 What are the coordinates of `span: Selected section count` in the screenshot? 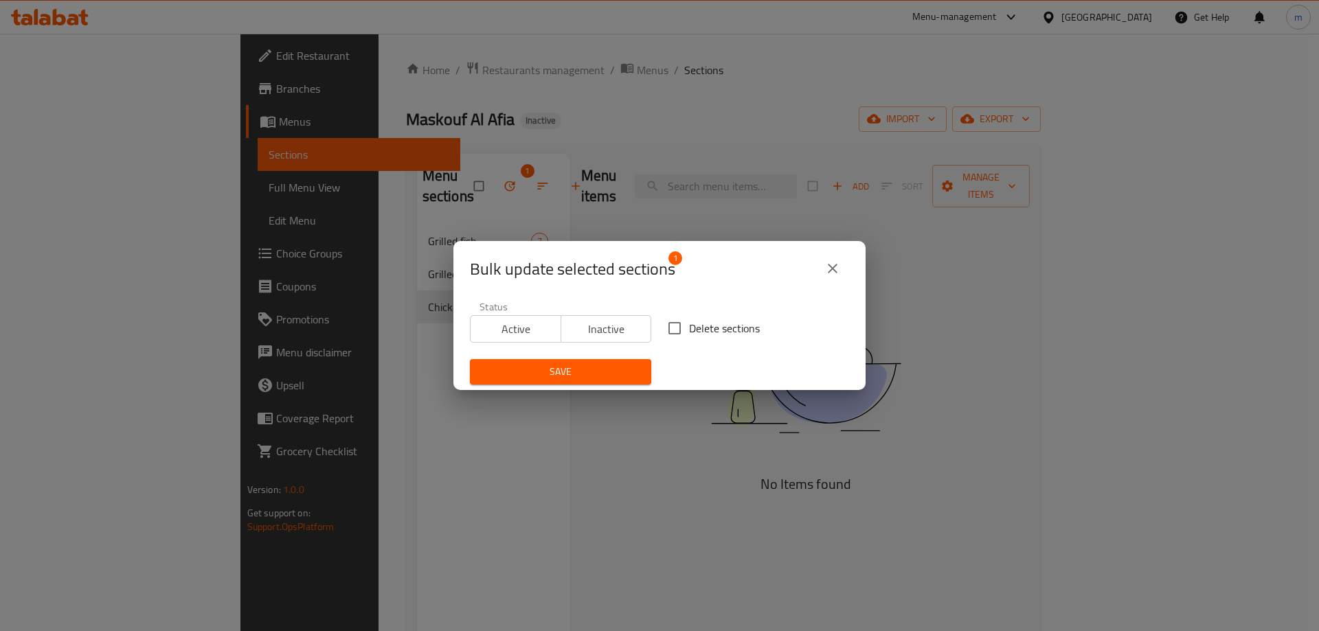 It's located at (572, 269).